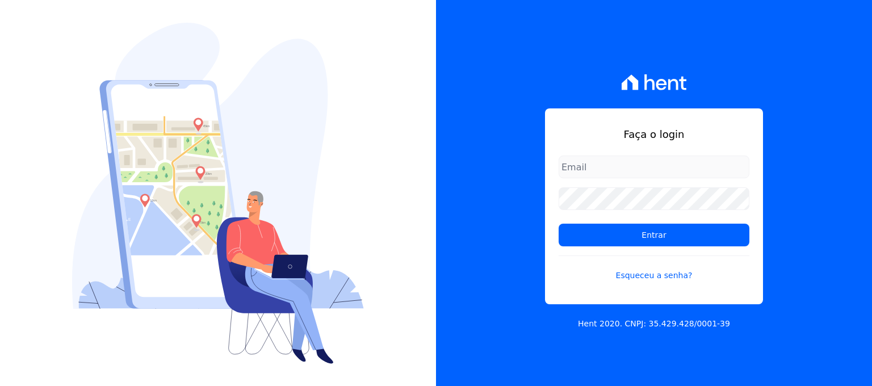 The width and height of the screenshot is (872, 386). What do you see at coordinates (218, 193) in the screenshot?
I see `img: Login` at bounding box center [218, 193].